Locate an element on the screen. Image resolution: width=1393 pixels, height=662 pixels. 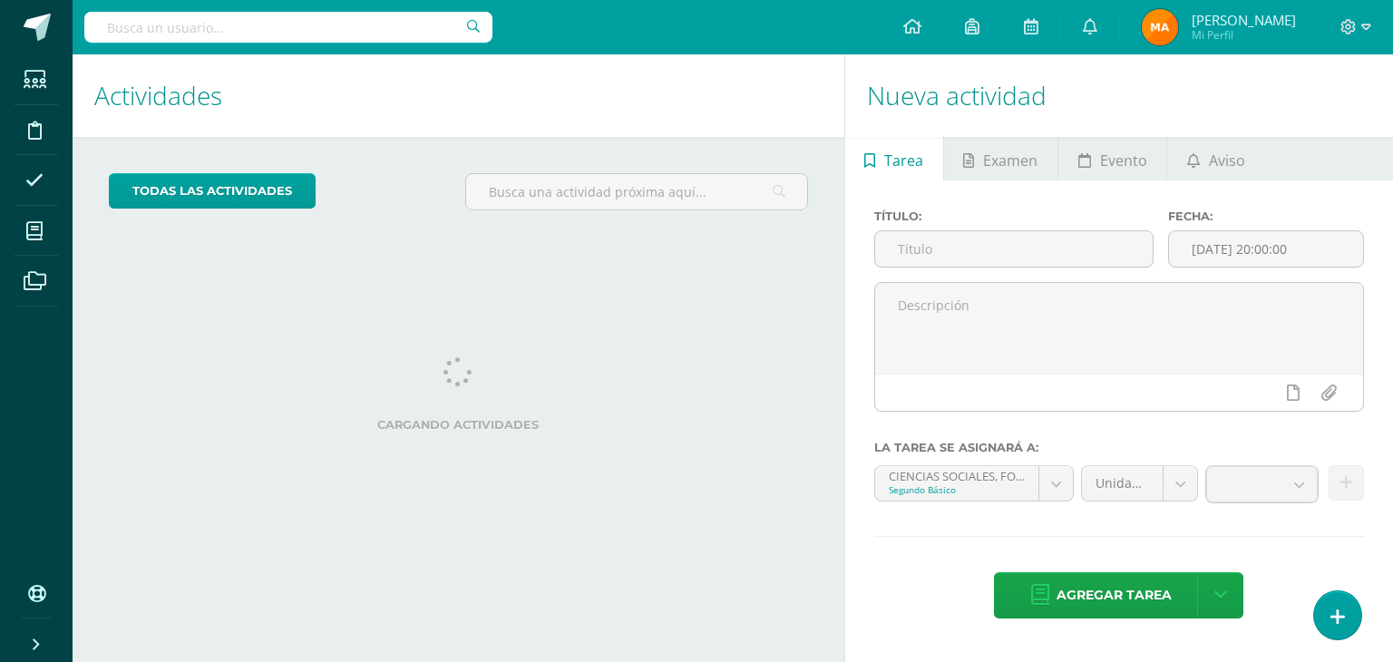
a: Unidad 4 is located at coordinates (1139, 483).